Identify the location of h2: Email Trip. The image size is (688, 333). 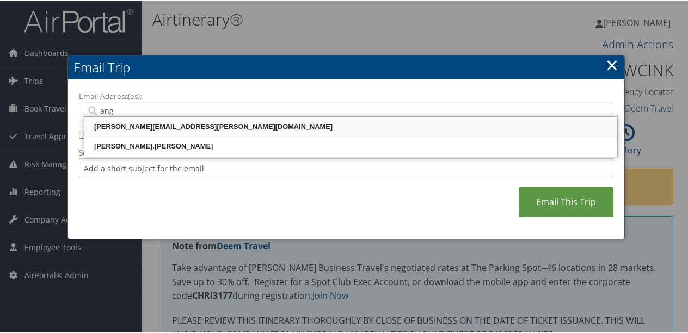
(346, 66).